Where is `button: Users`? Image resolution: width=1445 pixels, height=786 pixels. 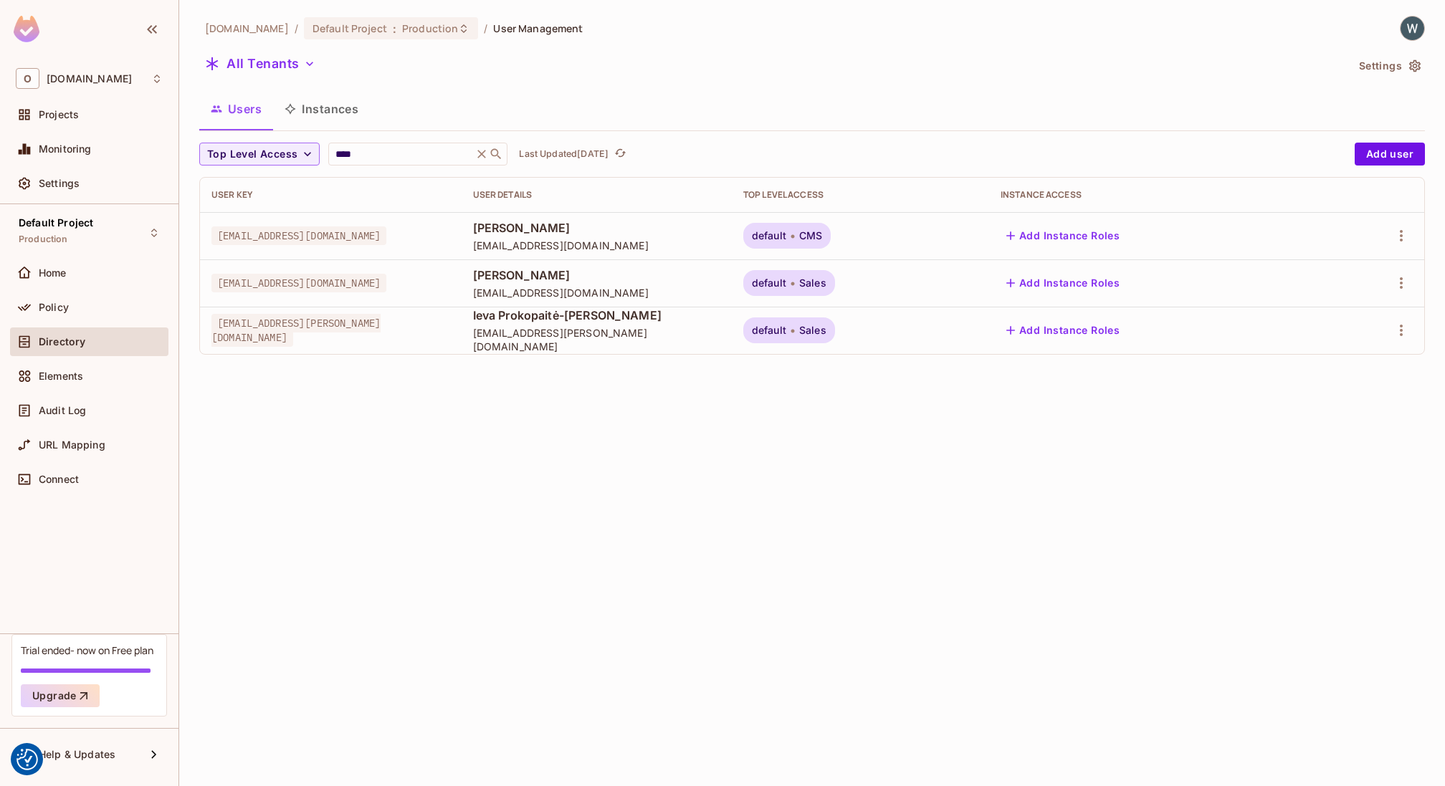
button: Users is located at coordinates (236, 109).